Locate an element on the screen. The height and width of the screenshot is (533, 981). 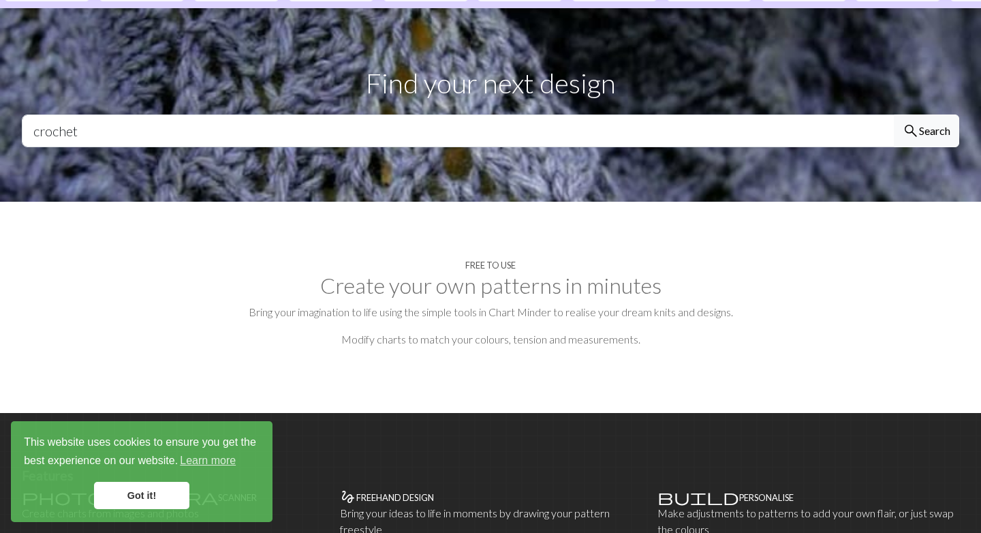
h4: Freehand design is located at coordinates (395, 498).